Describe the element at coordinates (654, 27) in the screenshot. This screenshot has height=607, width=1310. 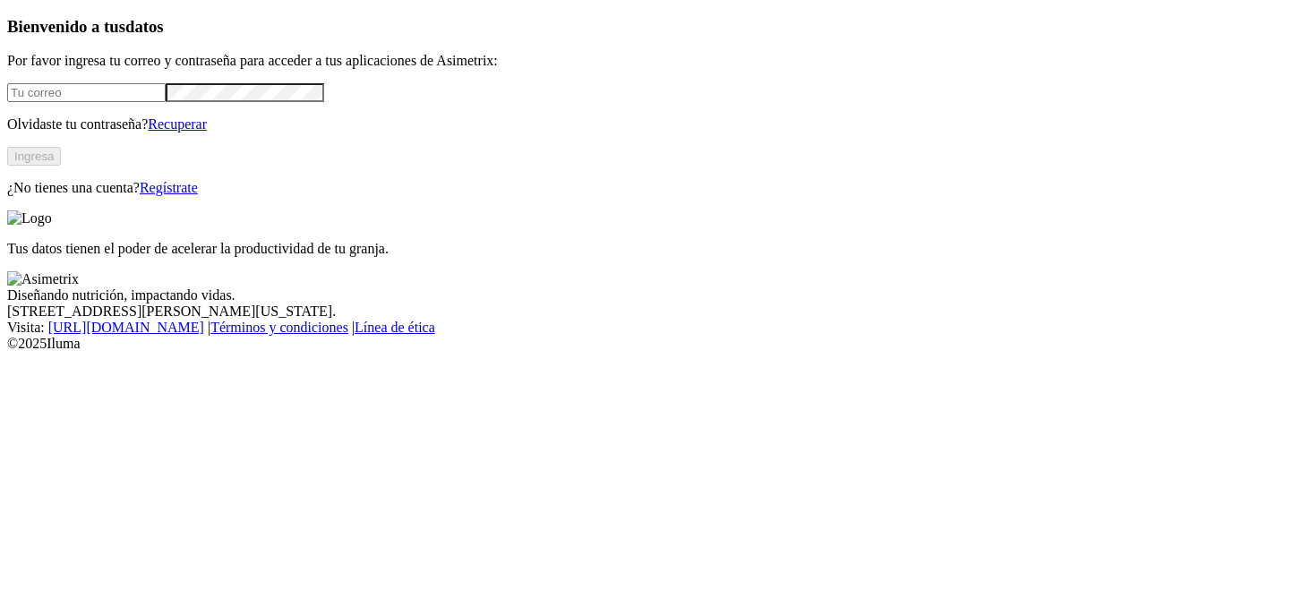
I see `h3: Bienvenido a tus` at that location.